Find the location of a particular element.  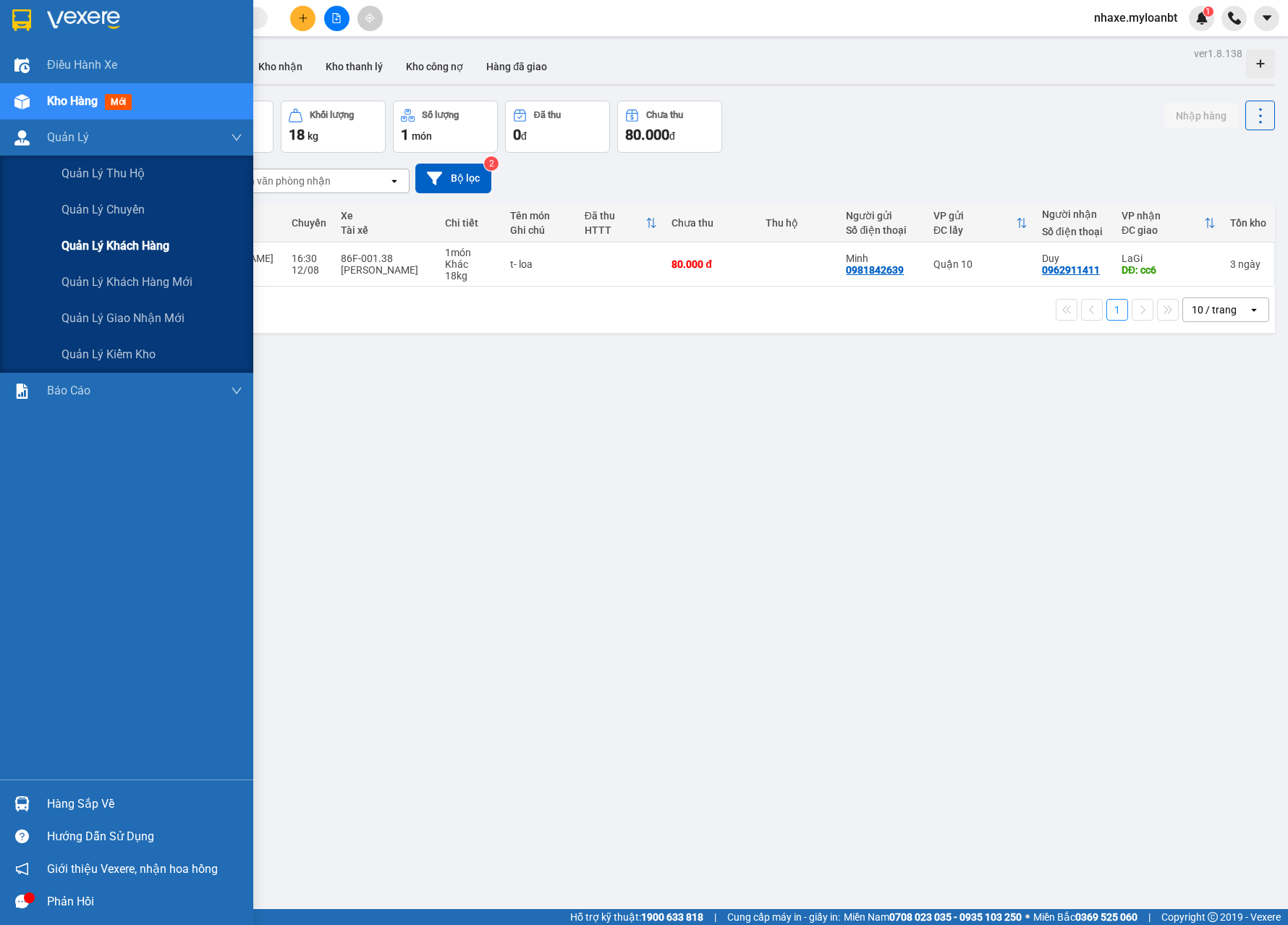

strong: 0708 023 035 - 0935 103 250 is located at coordinates (955, 917).